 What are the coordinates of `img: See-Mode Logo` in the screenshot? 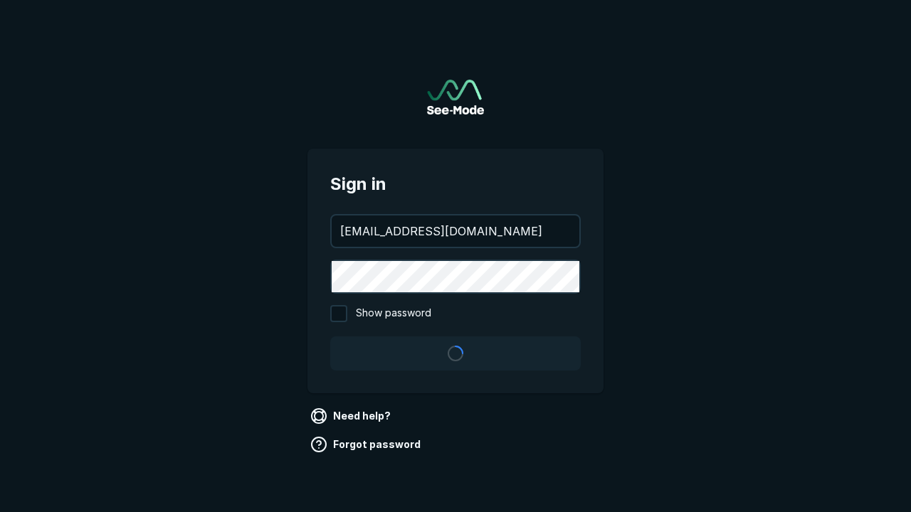 It's located at (455, 97).